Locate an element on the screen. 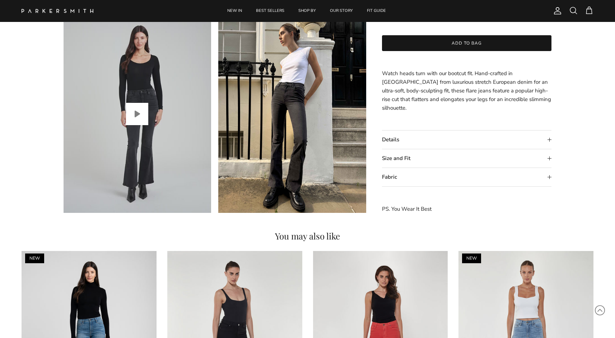  h4: You may also like is located at coordinates (308, 236).